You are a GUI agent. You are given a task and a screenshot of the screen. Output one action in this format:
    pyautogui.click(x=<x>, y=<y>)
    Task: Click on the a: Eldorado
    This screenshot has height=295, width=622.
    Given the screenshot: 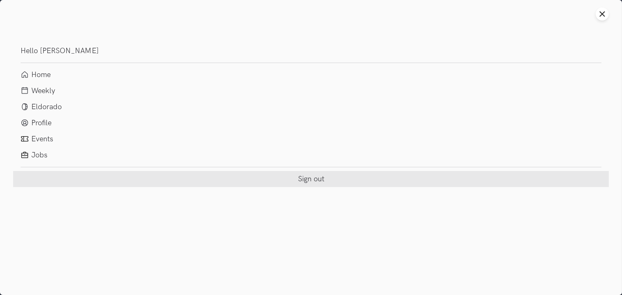 What is the action you would take?
    pyautogui.click(x=46, y=107)
    